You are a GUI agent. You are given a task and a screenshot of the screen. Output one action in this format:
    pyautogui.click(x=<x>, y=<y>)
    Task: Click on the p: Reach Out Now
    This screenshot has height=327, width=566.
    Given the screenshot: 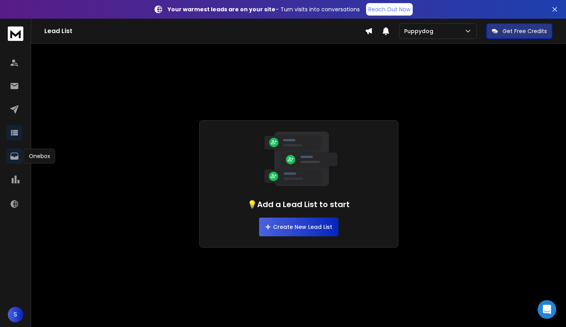 What is the action you would take?
    pyautogui.click(x=389, y=9)
    